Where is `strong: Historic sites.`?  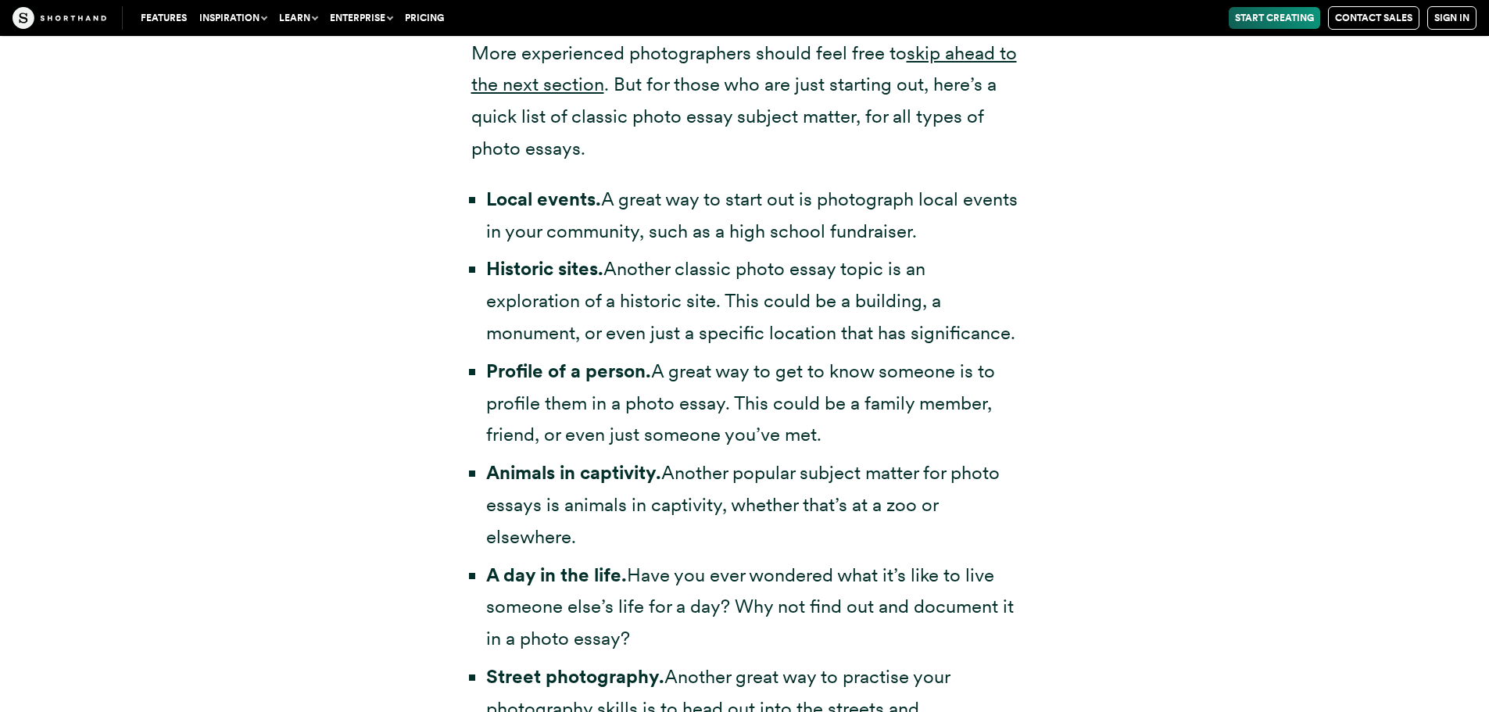 strong: Historic sites. is located at coordinates (545, 268).